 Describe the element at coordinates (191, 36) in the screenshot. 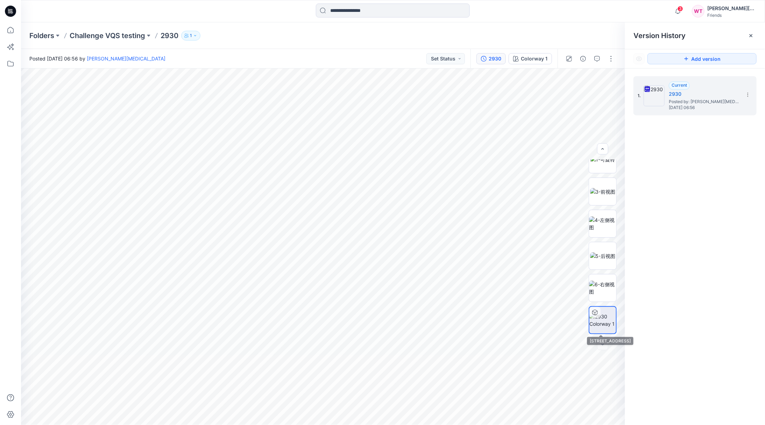

I see `button: 1` at that location.